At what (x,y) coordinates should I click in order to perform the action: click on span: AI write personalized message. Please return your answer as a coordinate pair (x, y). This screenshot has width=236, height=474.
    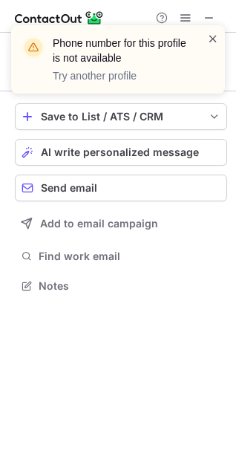
    Looking at the image, I should click on (120, 152).